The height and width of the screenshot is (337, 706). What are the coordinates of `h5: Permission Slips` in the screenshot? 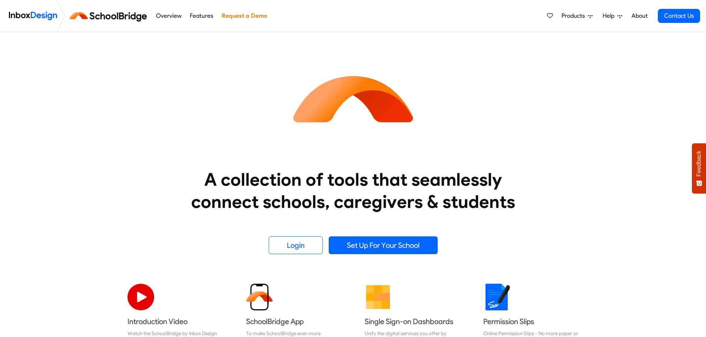 It's located at (531, 322).